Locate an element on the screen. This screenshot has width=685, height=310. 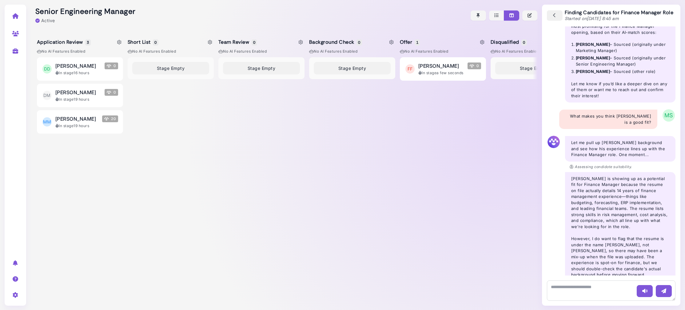
li: – Sourced (other role) is located at coordinates (622, 72).